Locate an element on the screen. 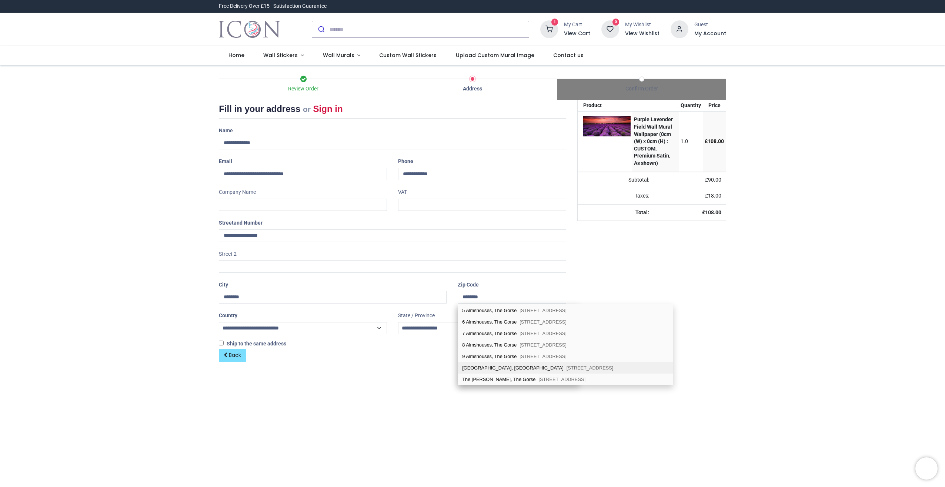 The width and height of the screenshot is (945, 487). small: or is located at coordinates (307, 109).